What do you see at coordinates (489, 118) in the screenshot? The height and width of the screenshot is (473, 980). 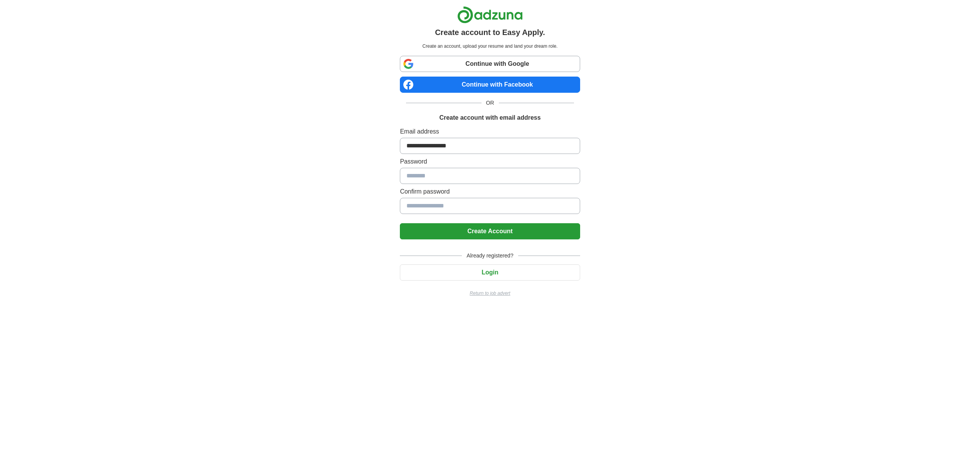 I see `h1: Create account with email address` at bounding box center [489, 118].